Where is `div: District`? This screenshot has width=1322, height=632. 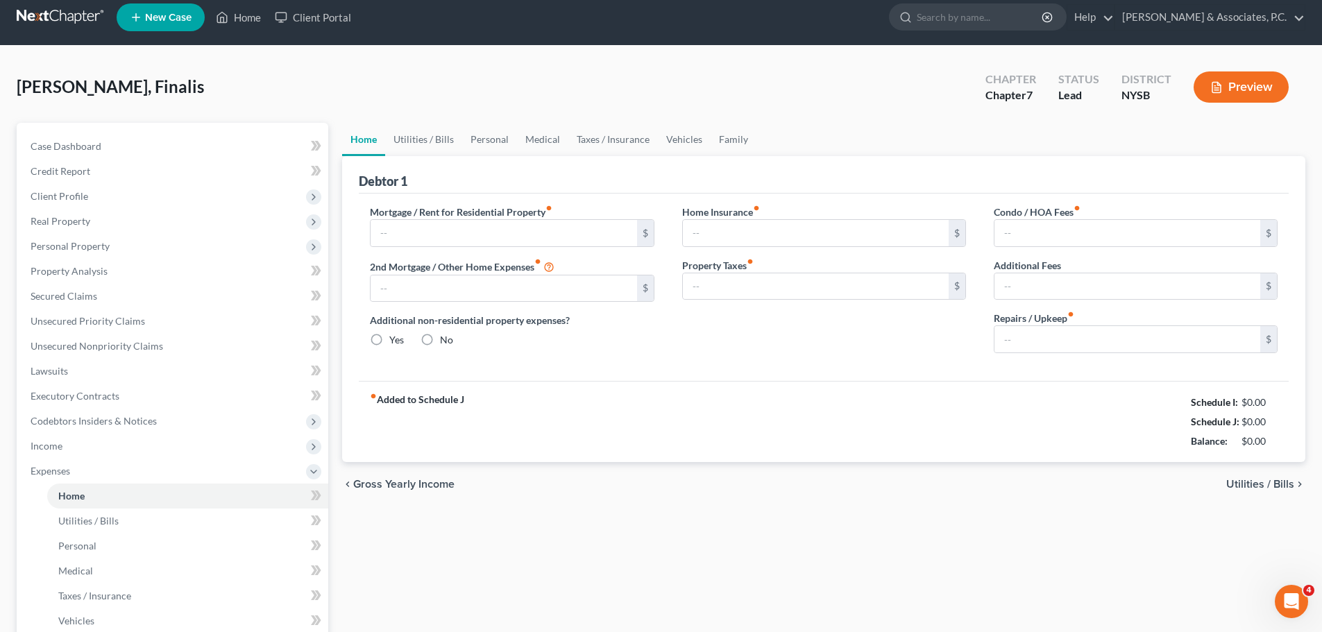
div: District is located at coordinates (1146, 79).